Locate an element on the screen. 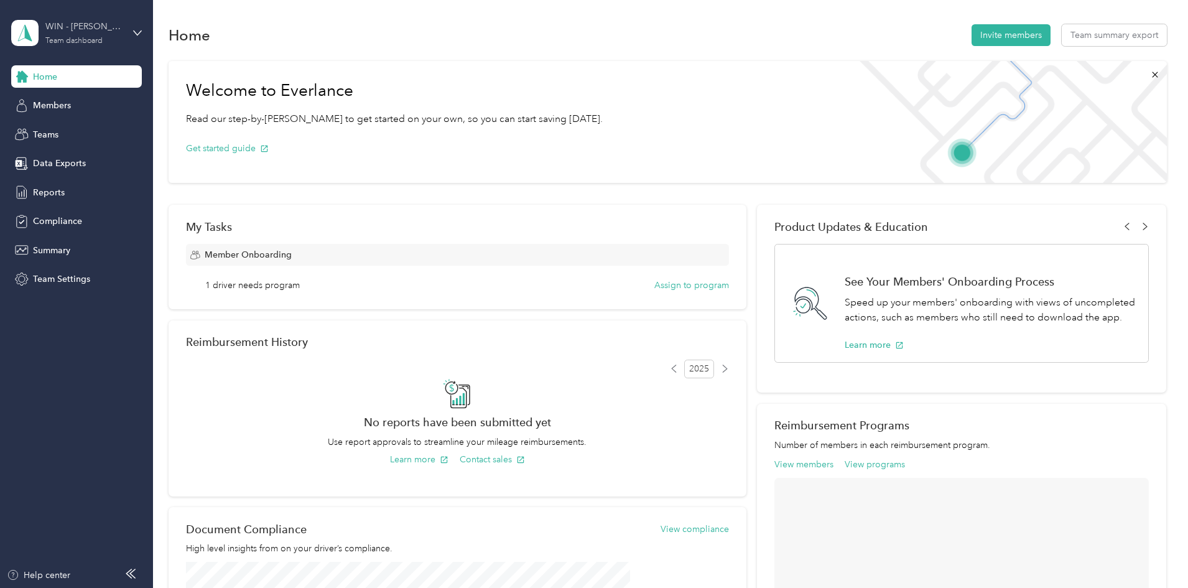 The image size is (1188, 588). span: Home is located at coordinates (45, 77).